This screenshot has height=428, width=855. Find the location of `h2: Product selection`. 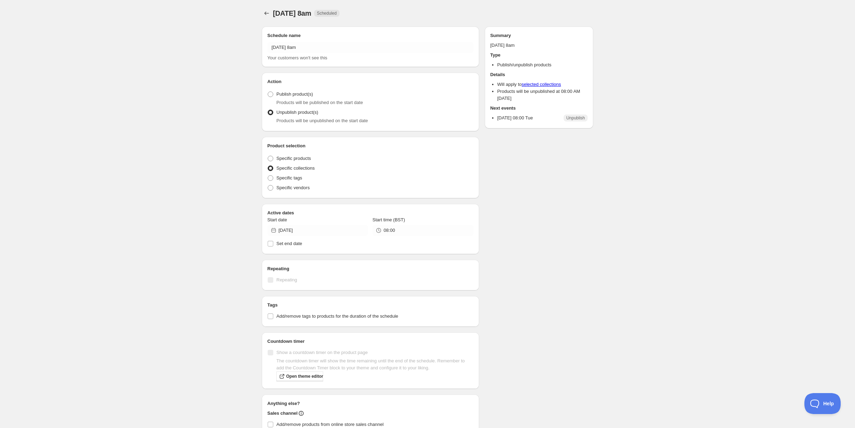

h2: Product selection is located at coordinates (370, 146).